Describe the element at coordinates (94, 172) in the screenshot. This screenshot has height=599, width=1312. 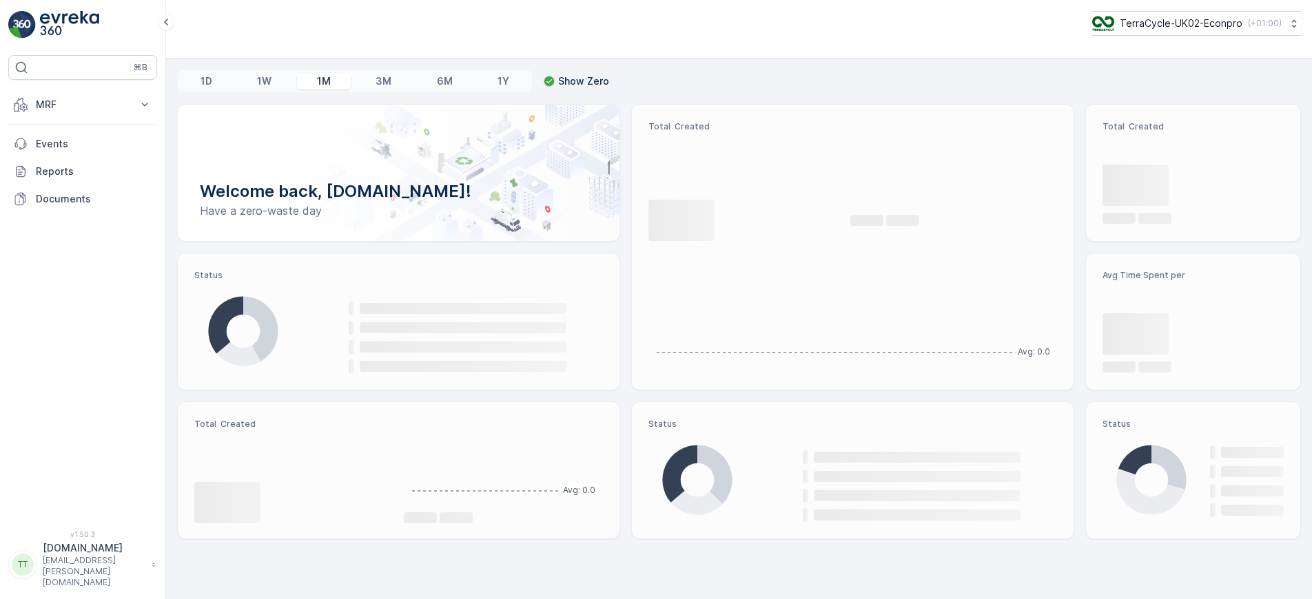
I see `p: Reports` at that location.